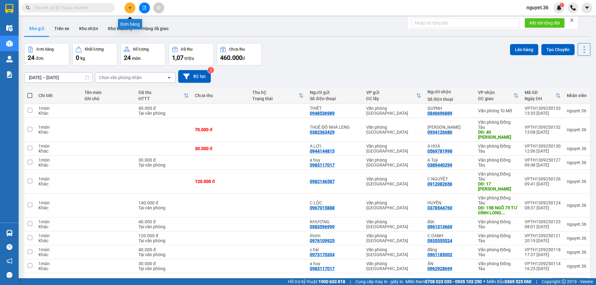 This screenshot has width=596, height=285. I want to click on span: search, so click(28, 8).